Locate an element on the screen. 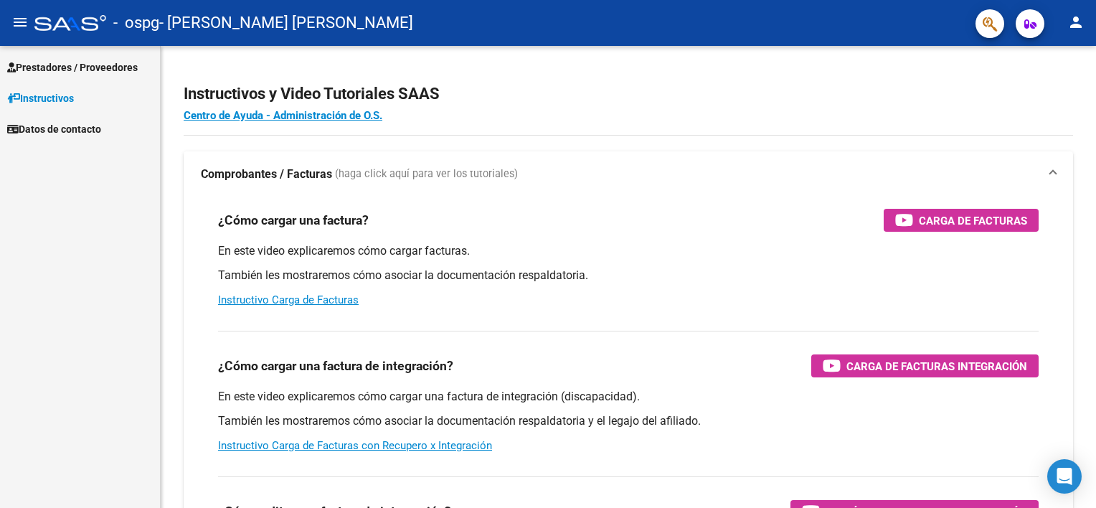  p: En este video explicaremos cómo cargar facturas. is located at coordinates (628, 251).